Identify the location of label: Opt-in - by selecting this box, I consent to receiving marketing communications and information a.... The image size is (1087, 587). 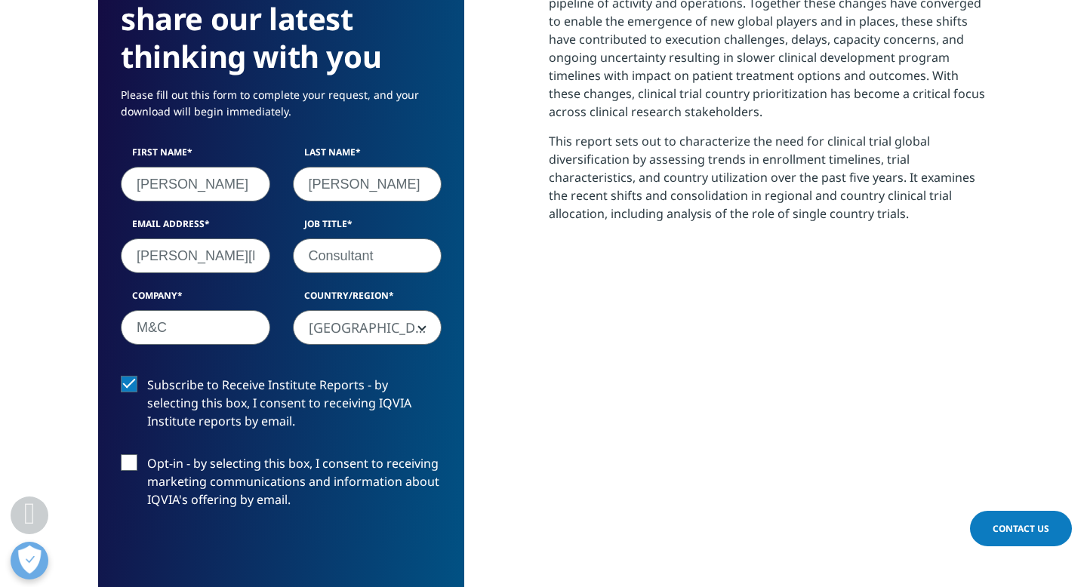
(281, 485).